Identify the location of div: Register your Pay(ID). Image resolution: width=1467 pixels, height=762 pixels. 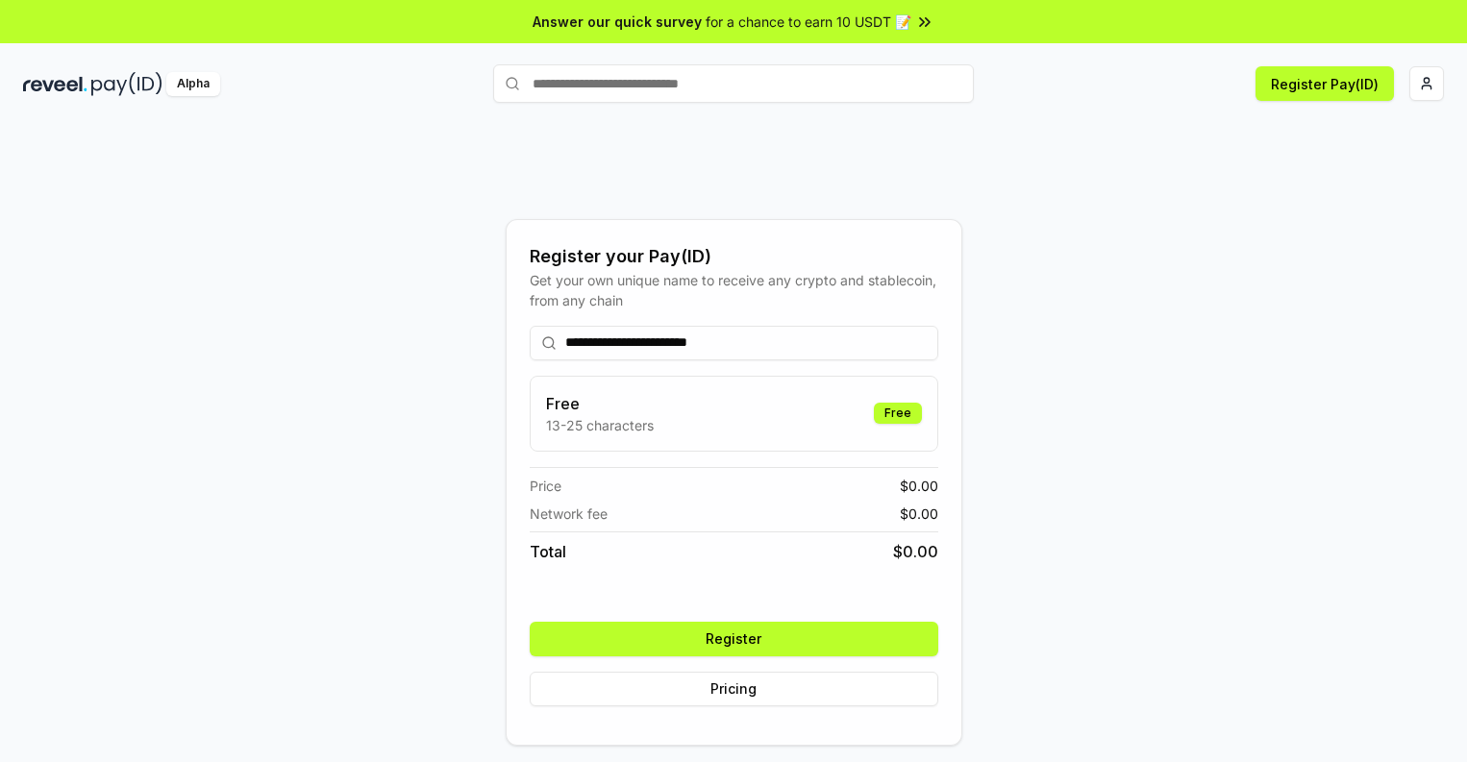
(733, 257).